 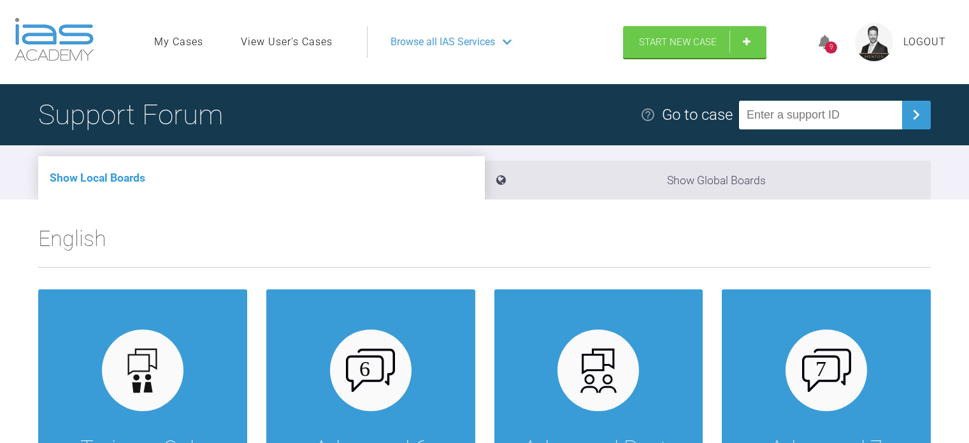 What do you see at coordinates (287, 42) in the screenshot?
I see `a: View User's Cases` at bounding box center [287, 42].